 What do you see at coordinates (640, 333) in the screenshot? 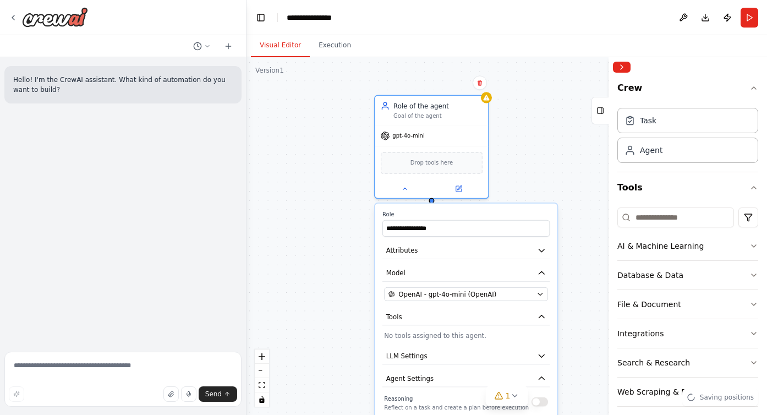
I see `div: Integrations` at bounding box center [640, 333].